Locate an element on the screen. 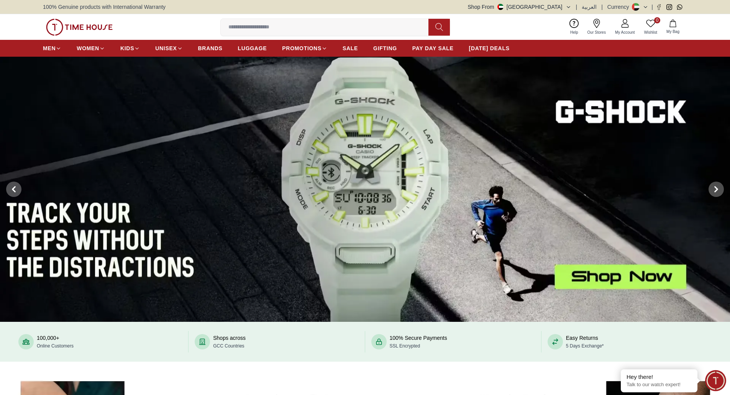 The height and width of the screenshot is (395, 730). span: 5 Days Exchange* is located at coordinates (585, 346).